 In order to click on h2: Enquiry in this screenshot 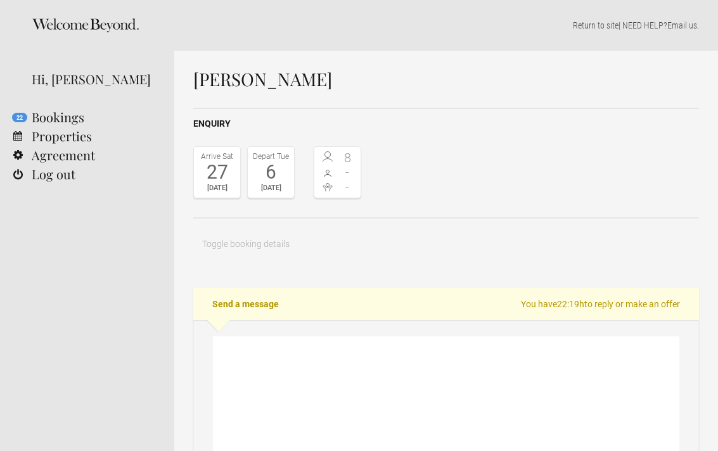, I will do `click(446, 124)`.